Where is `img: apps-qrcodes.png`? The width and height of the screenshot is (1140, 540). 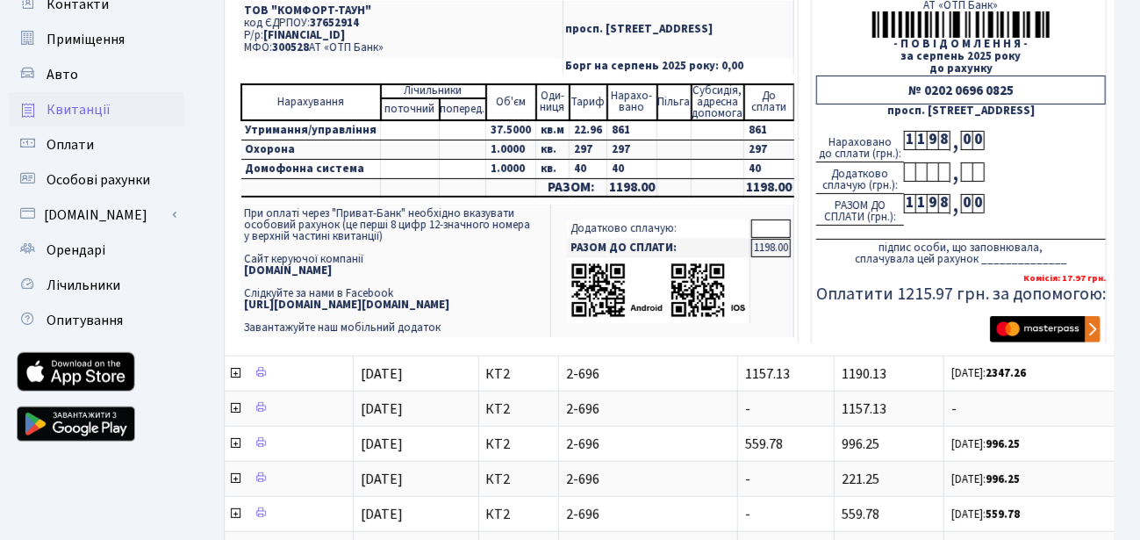
img: apps-qrcodes.png is located at coordinates (658, 290).